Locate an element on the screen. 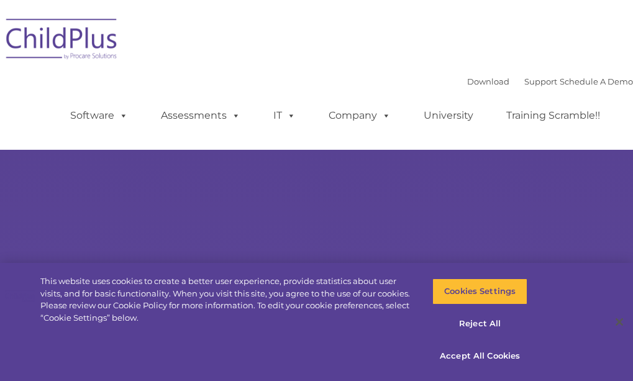 The image size is (633, 381). a: Support is located at coordinates (540, 81).